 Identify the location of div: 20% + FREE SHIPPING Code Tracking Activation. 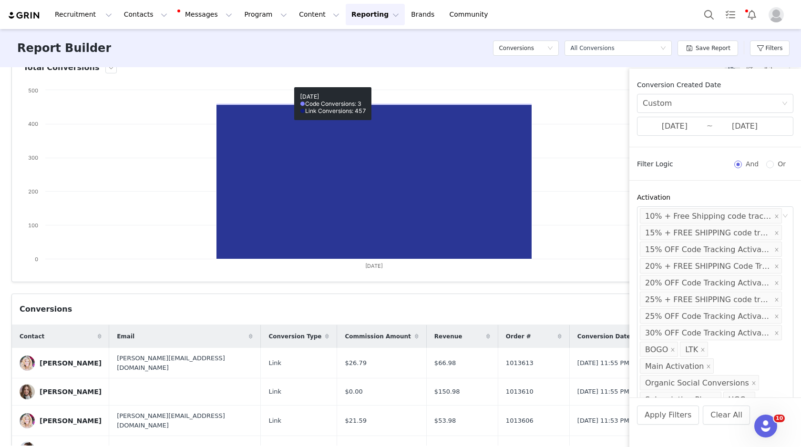
(709, 267).